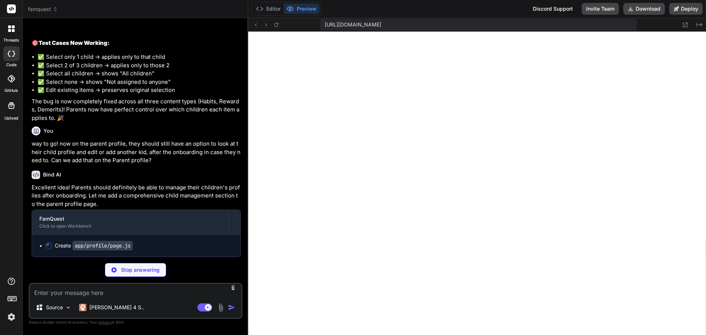 The width and height of the screenshot is (706, 335). Describe the element at coordinates (130, 226) in the screenshot. I see `div: Click to open Workbench` at that location.